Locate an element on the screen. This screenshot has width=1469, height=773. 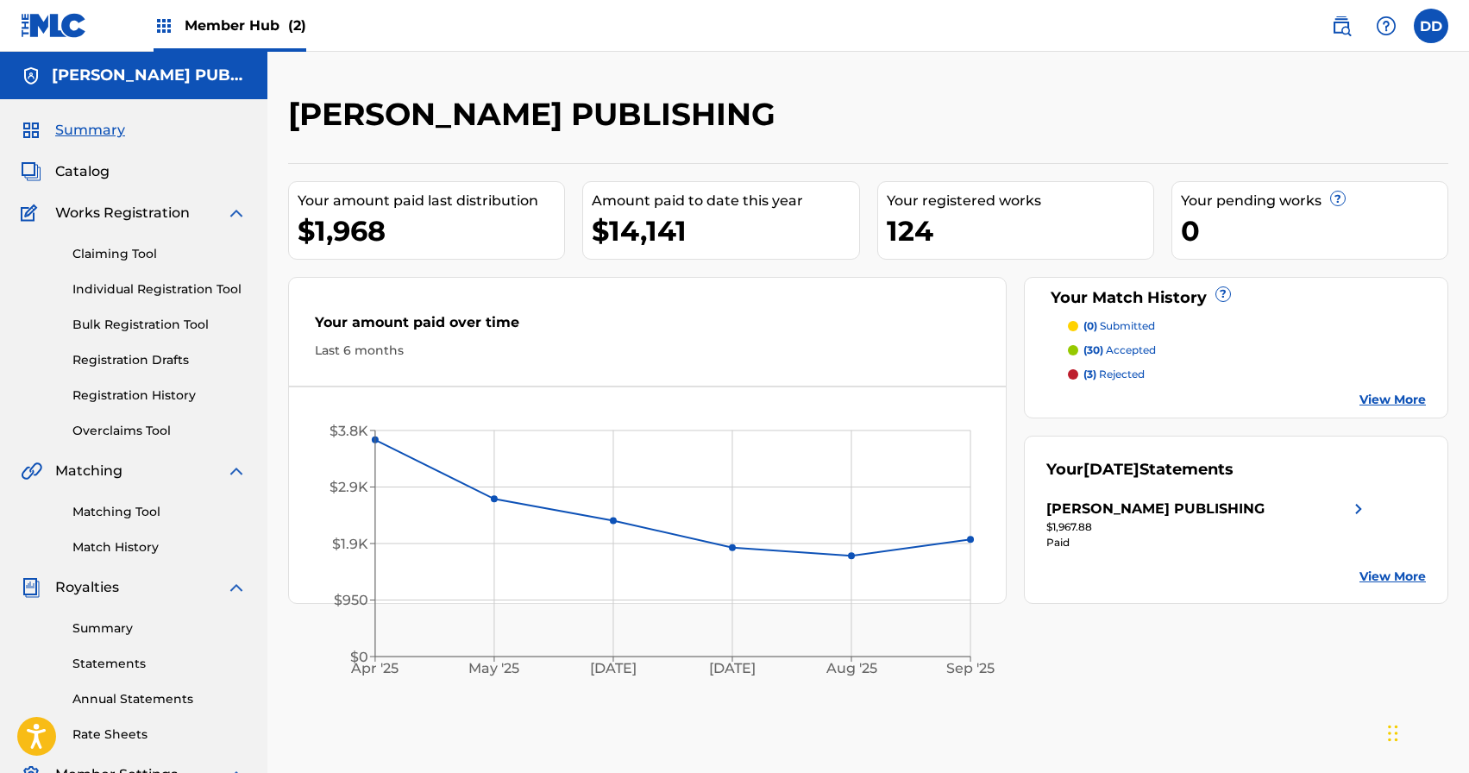
div: Your amount paid over time is located at coordinates (647, 327).